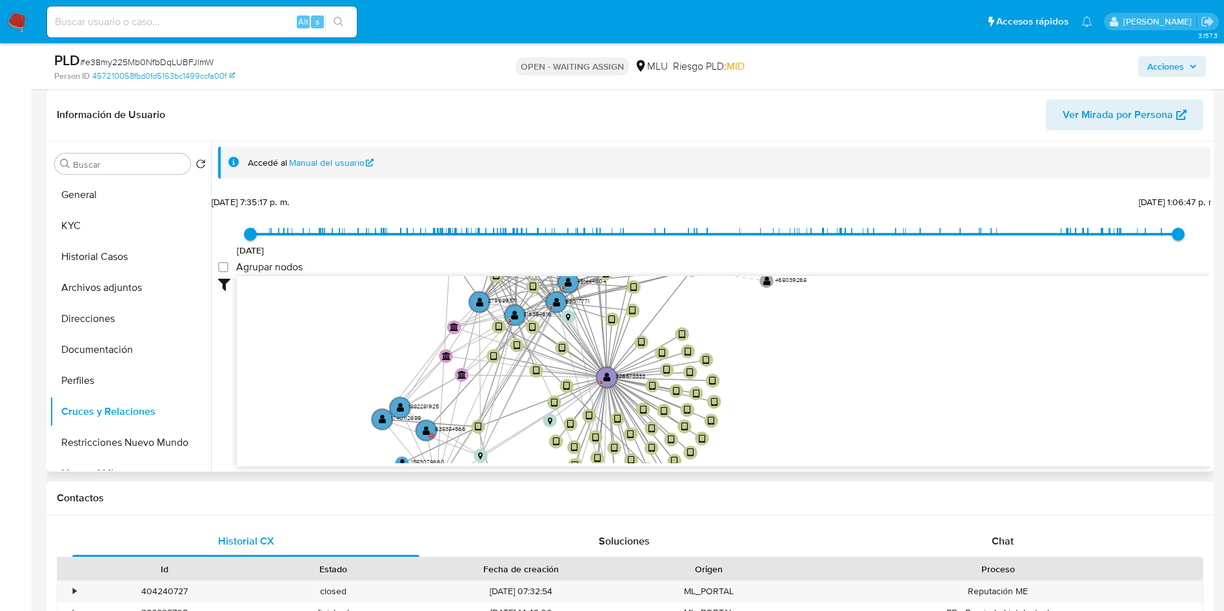  I want to click on div: ML_PORTAL, so click(709, 591).